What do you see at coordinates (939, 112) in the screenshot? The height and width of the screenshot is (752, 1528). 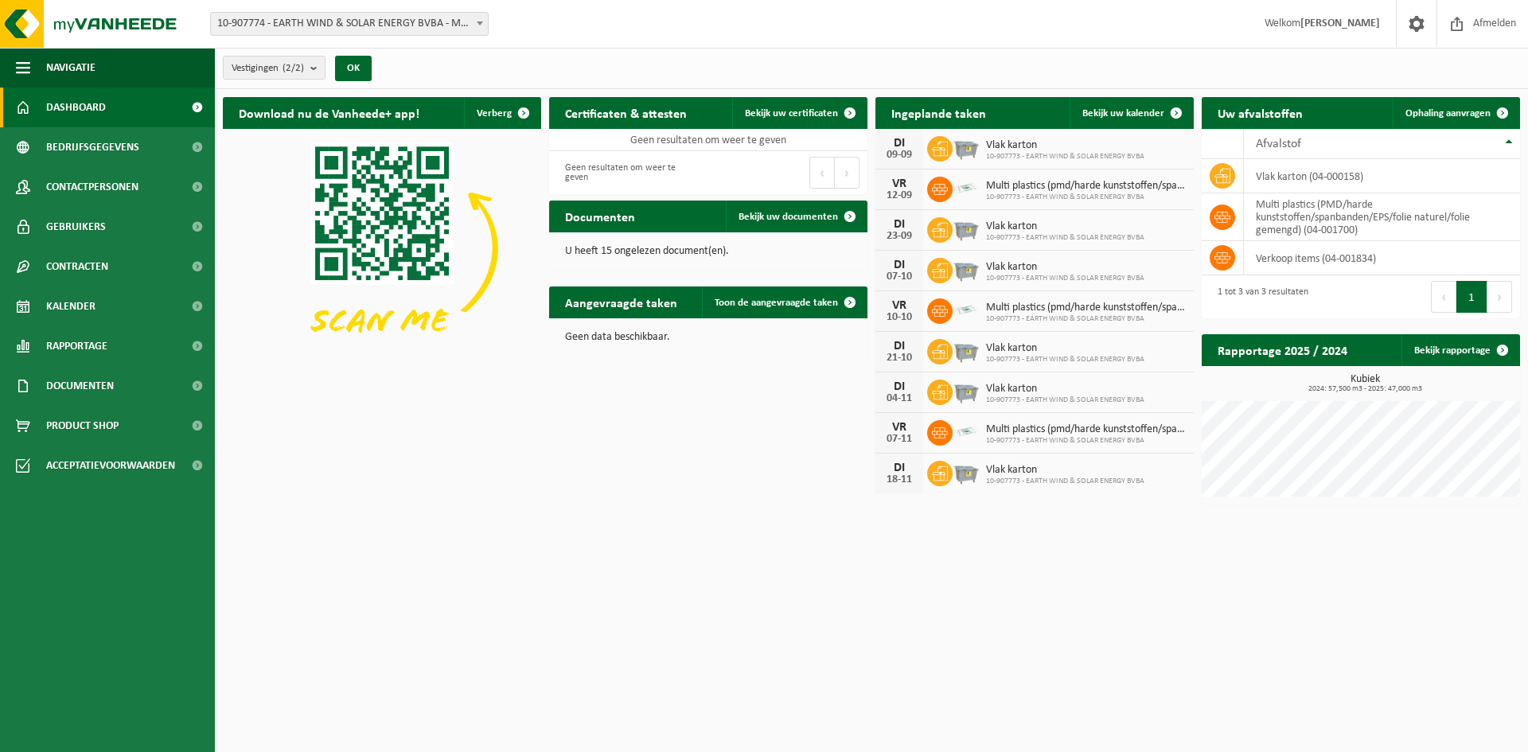 I see `h2: Ingeplande taken` at bounding box center [939, 112].